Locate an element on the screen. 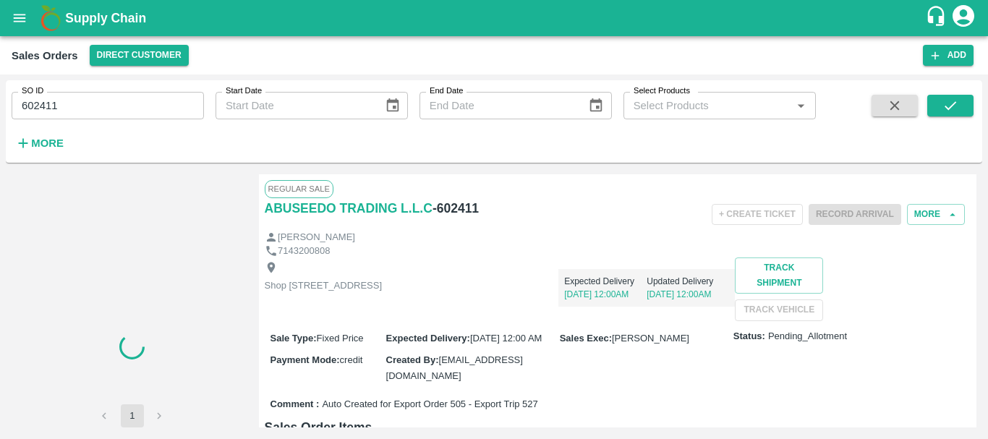 The image size is (988, 439). input: Start Date is located at coordinates (294, 106).